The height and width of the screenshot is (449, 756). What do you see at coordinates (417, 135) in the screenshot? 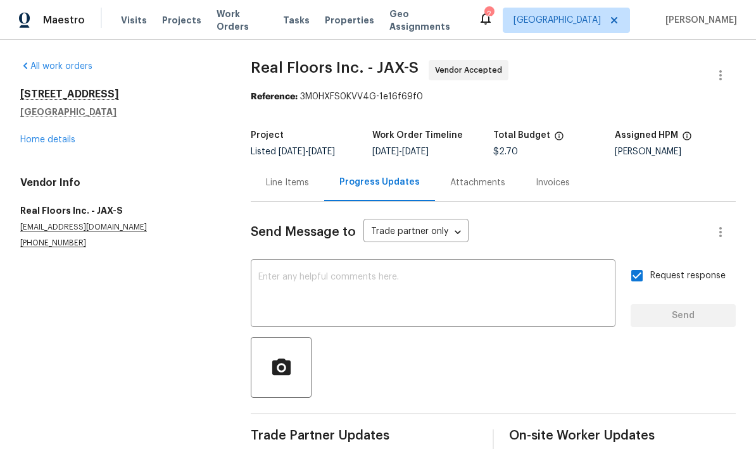
I see `h5: Work Order Timeline` at bounding box center [417, 135].